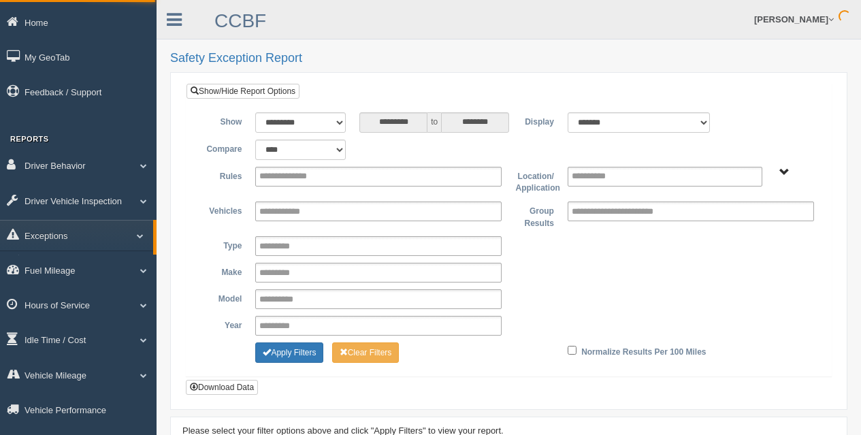  What do you see at coordinates (223, 298) in the screenshot?
I see `label: Model` at bounding box center [223, 298].